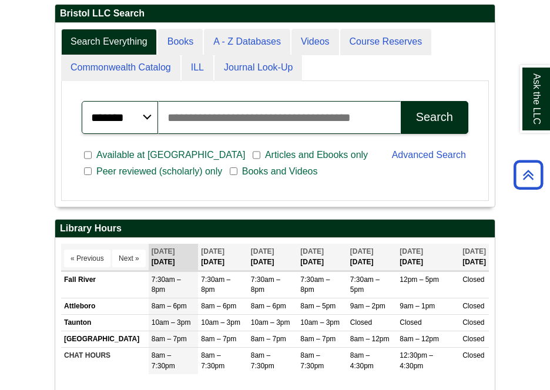 The image size is (550, 390). What do you see at coordinates (386, 42) in the screenshot?
I see `a: Course Reserves` at bounding box center [386, 42].